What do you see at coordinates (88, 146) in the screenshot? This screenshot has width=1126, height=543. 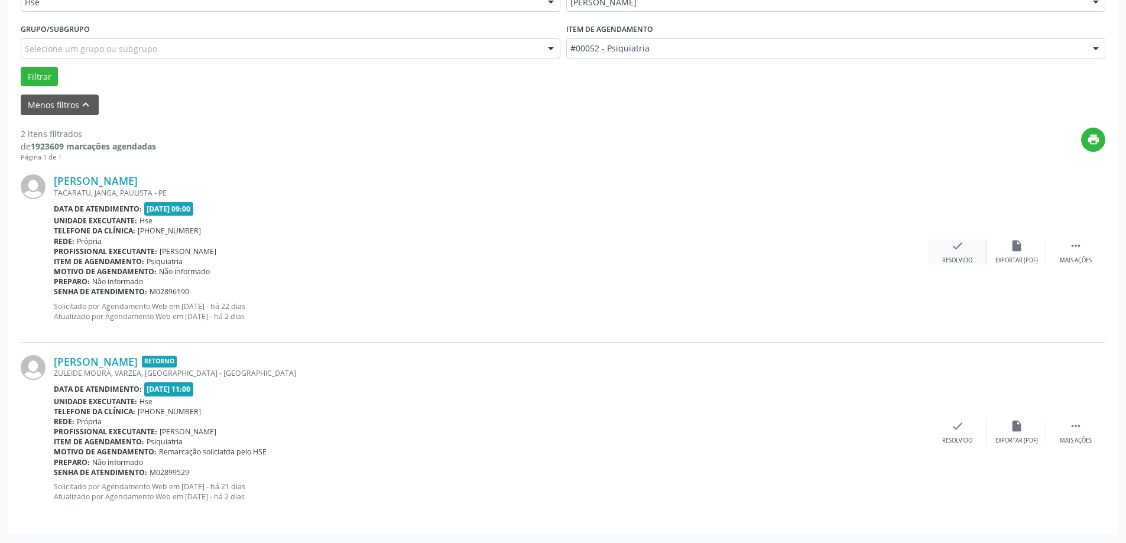 I see `div: de` at bounding box center [88, 146].